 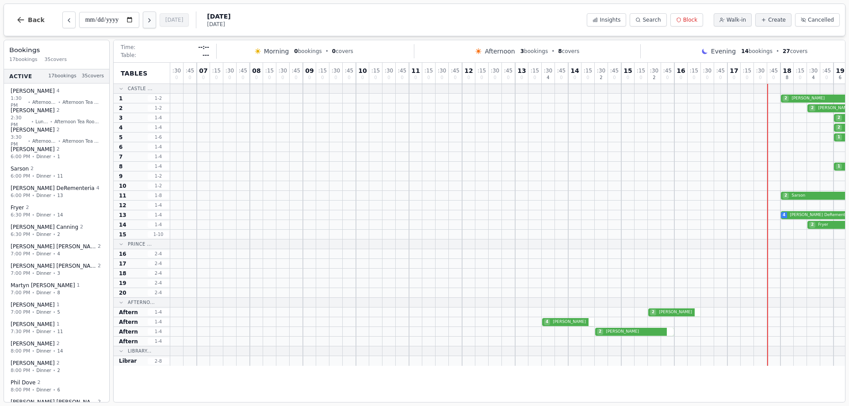 I want to click on button: Create, so click(x=774, y=20).